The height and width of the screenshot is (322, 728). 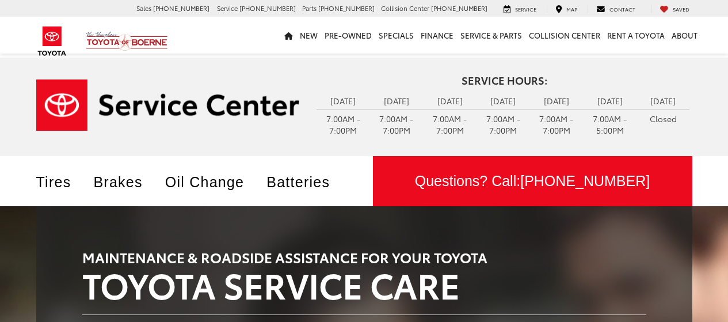 I want to click on a: Pre-Owned, so click(x=348, y=35).